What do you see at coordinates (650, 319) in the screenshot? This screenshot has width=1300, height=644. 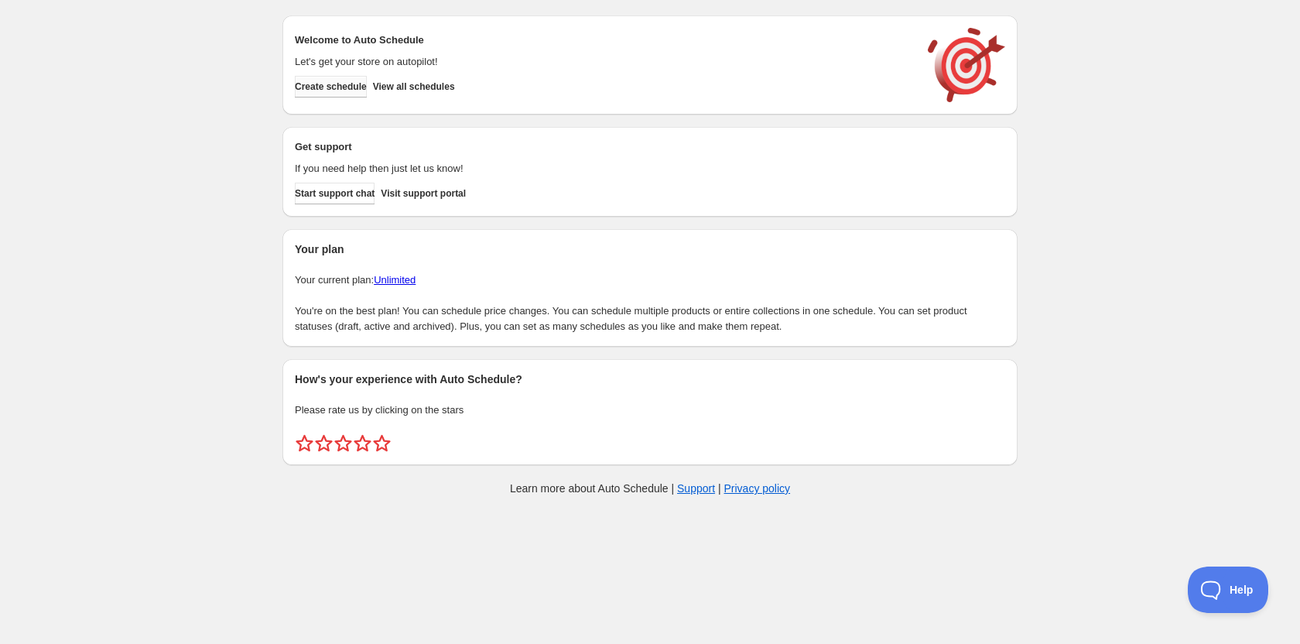 I see `p: You're on the best plan! You can schedule price changes. You can schedule multiple products or en...` at bounding box center [650, 319].